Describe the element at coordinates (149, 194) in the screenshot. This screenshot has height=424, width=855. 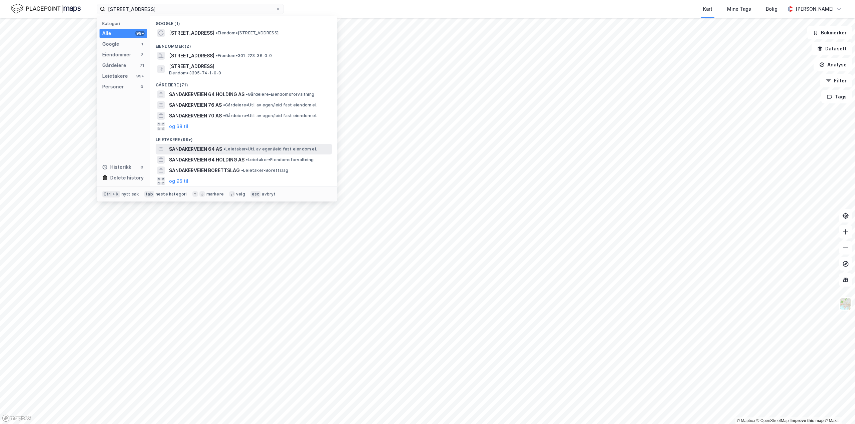
I see `div: tab` at that location.